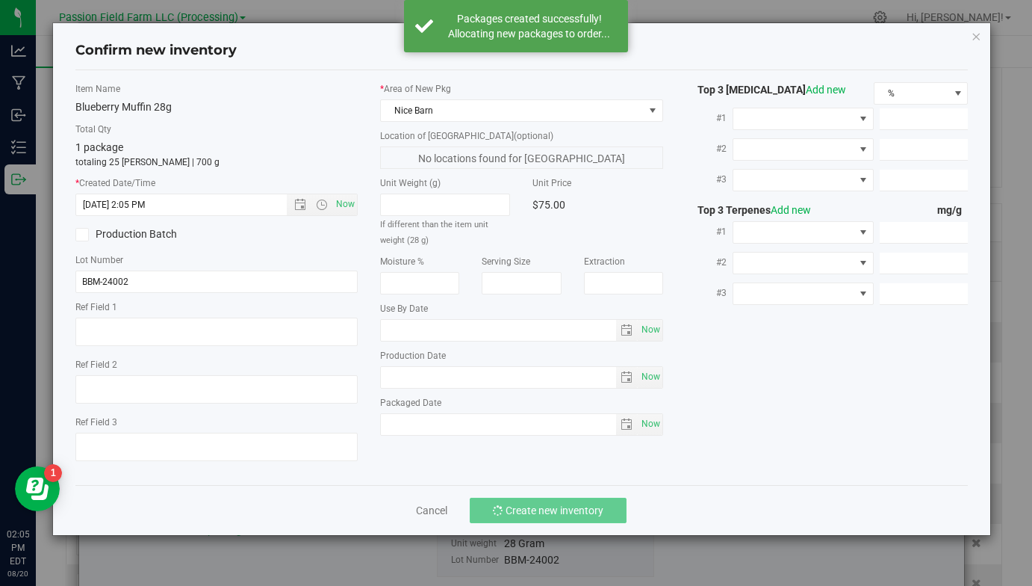  Describe the element at coordinates (521, 261) in the screenshot. I see `label: Serving Size` at that location.